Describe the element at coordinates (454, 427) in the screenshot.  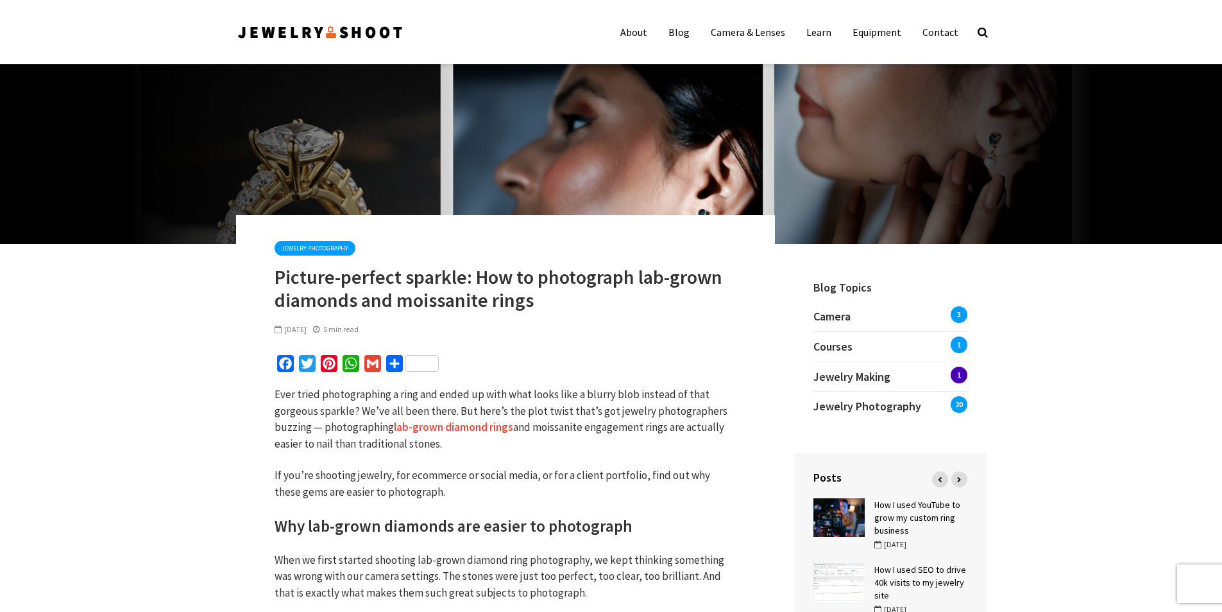
I see `strong: lab-grown diamond rings` at that location.